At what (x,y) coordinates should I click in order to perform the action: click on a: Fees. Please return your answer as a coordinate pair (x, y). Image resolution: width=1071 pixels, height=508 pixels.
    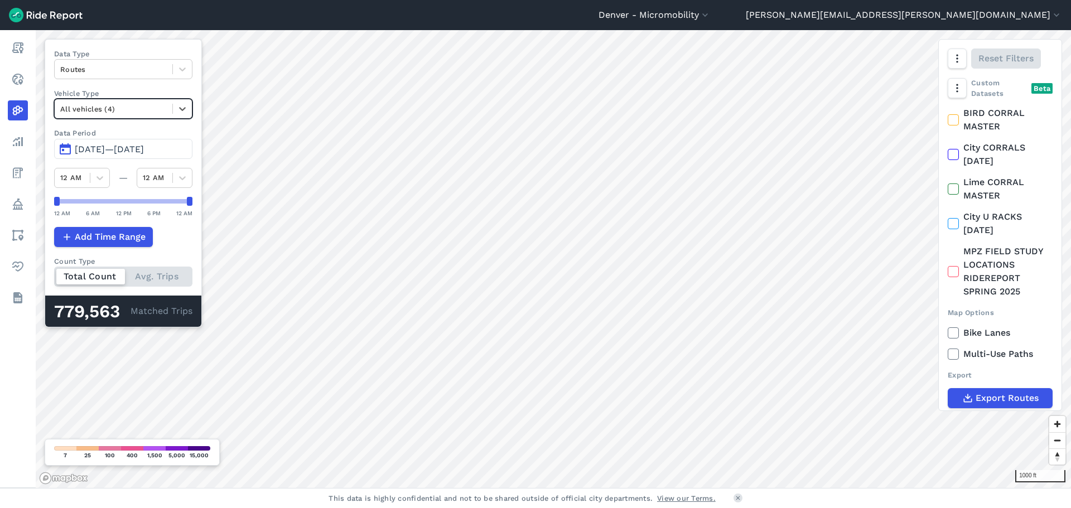
    Looking at the image, I should click on (18, 173).